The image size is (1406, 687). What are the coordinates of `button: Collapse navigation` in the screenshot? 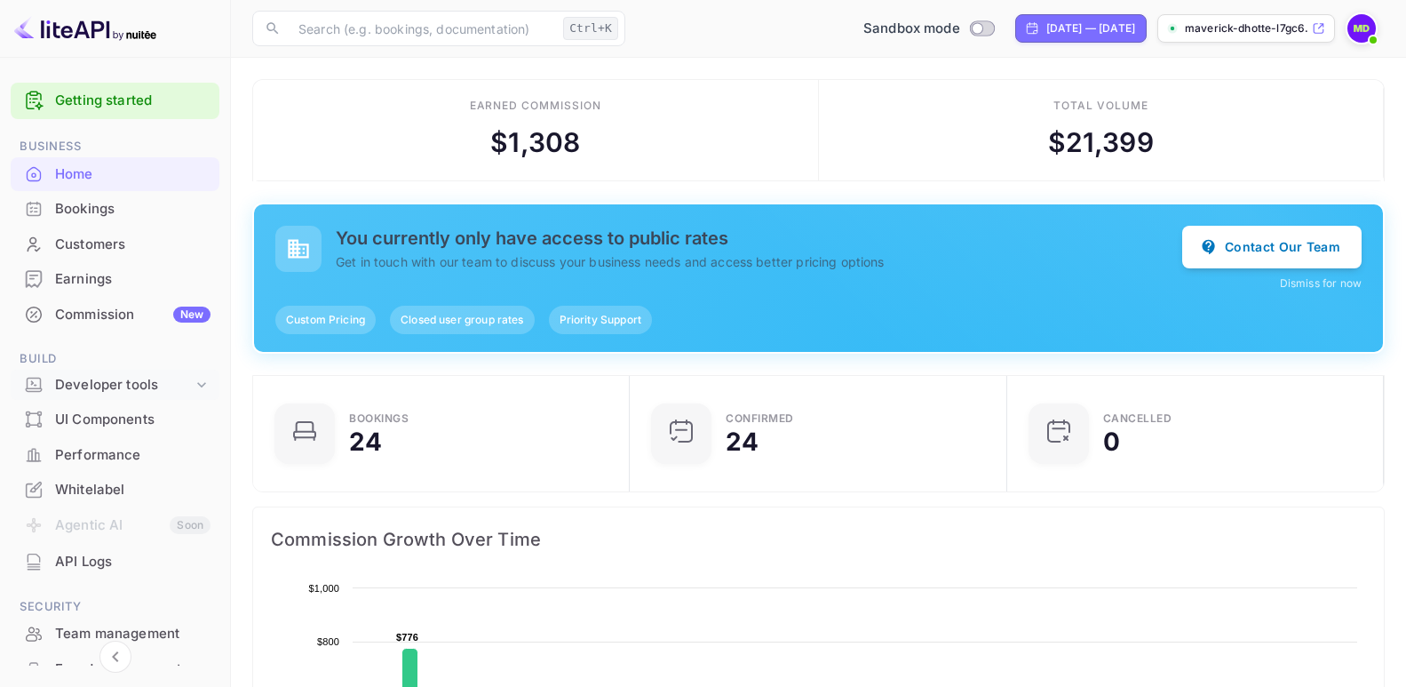 It's located at (115, 657).